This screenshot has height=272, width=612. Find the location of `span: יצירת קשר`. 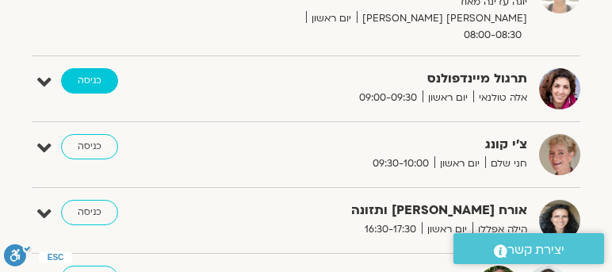

span: יצירת קשר is located at coordinates (536, 250).